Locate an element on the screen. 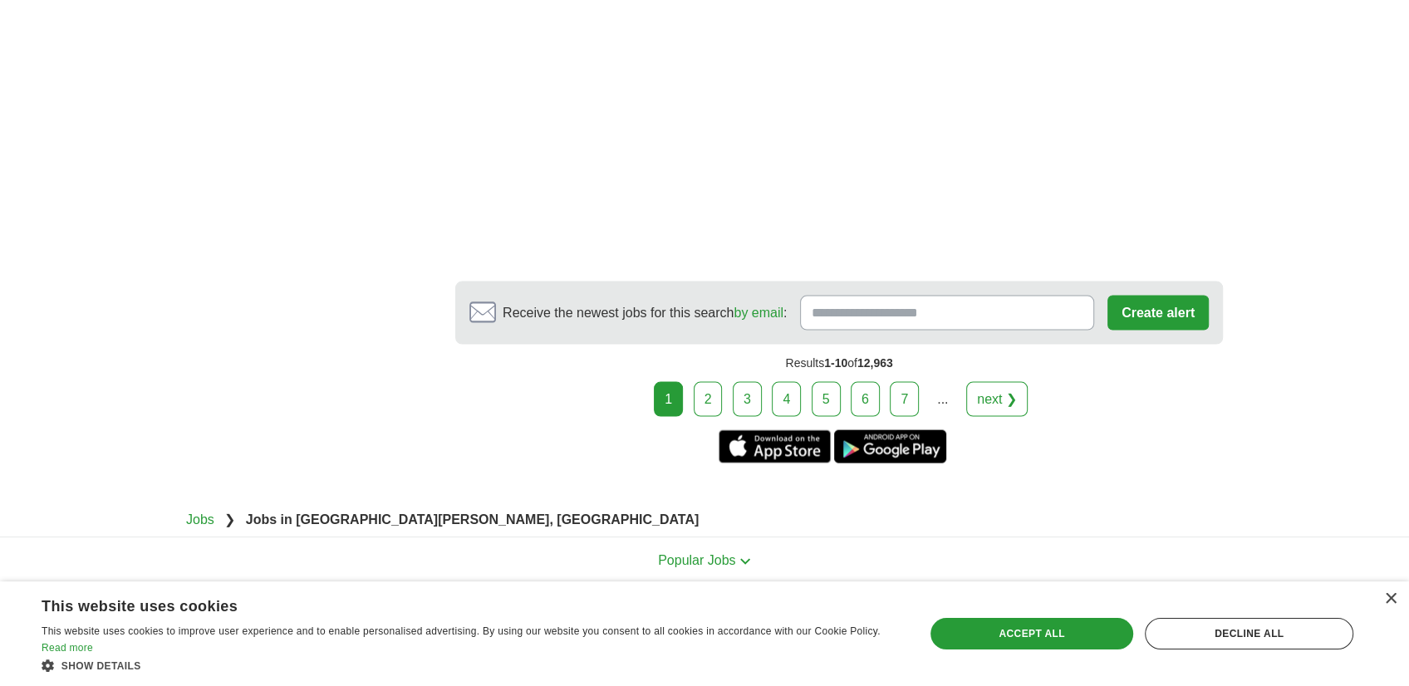 The width and height of the screenshot is (1409, 686). a: Jobs is located at coordinates (200, 519).